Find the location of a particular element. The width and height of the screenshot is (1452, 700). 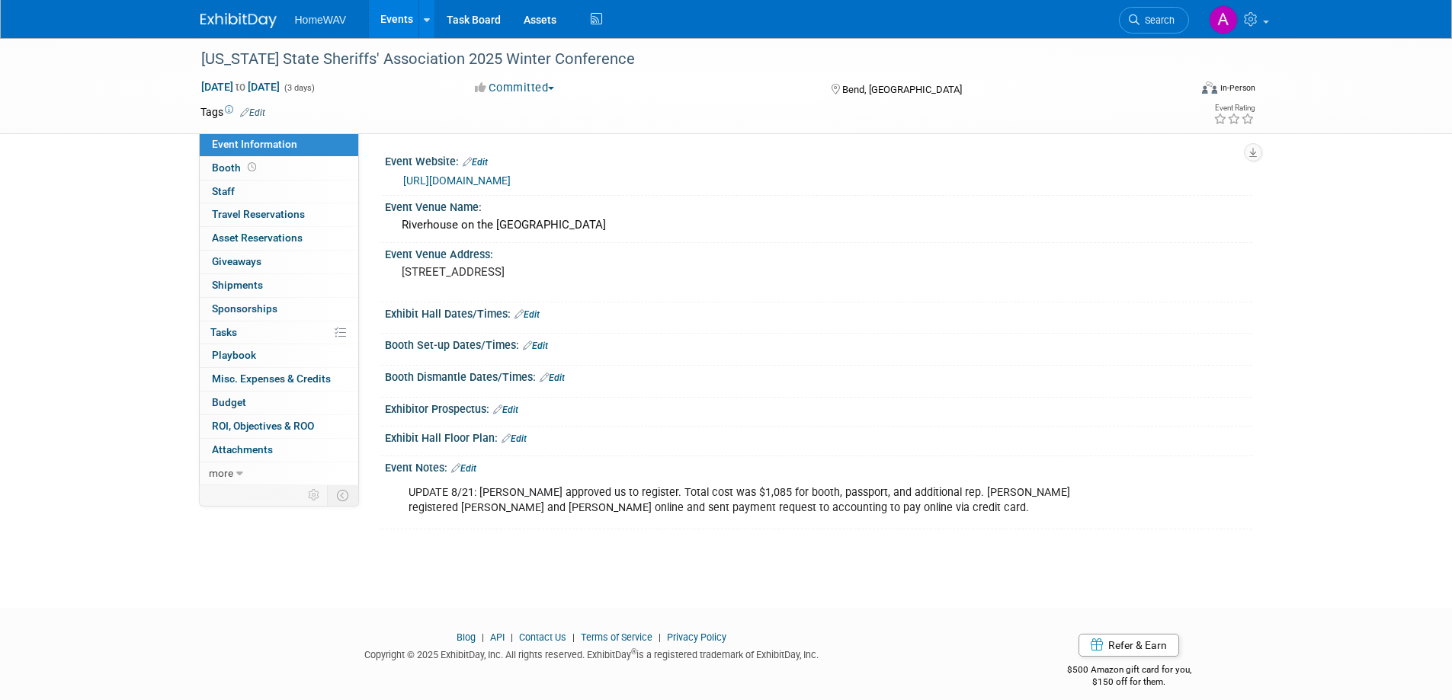

td: Toggle Event Tabs is located at coordinates (342, 495).